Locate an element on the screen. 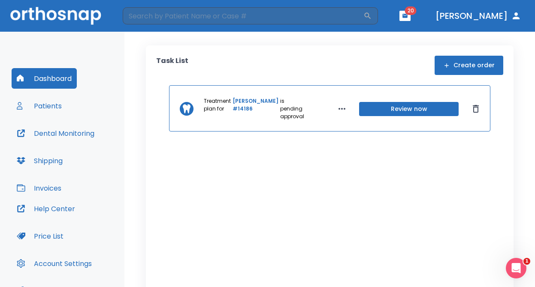 This screenshot has width=535, height=287. button: Shipping is located at coordinates (39, 161).